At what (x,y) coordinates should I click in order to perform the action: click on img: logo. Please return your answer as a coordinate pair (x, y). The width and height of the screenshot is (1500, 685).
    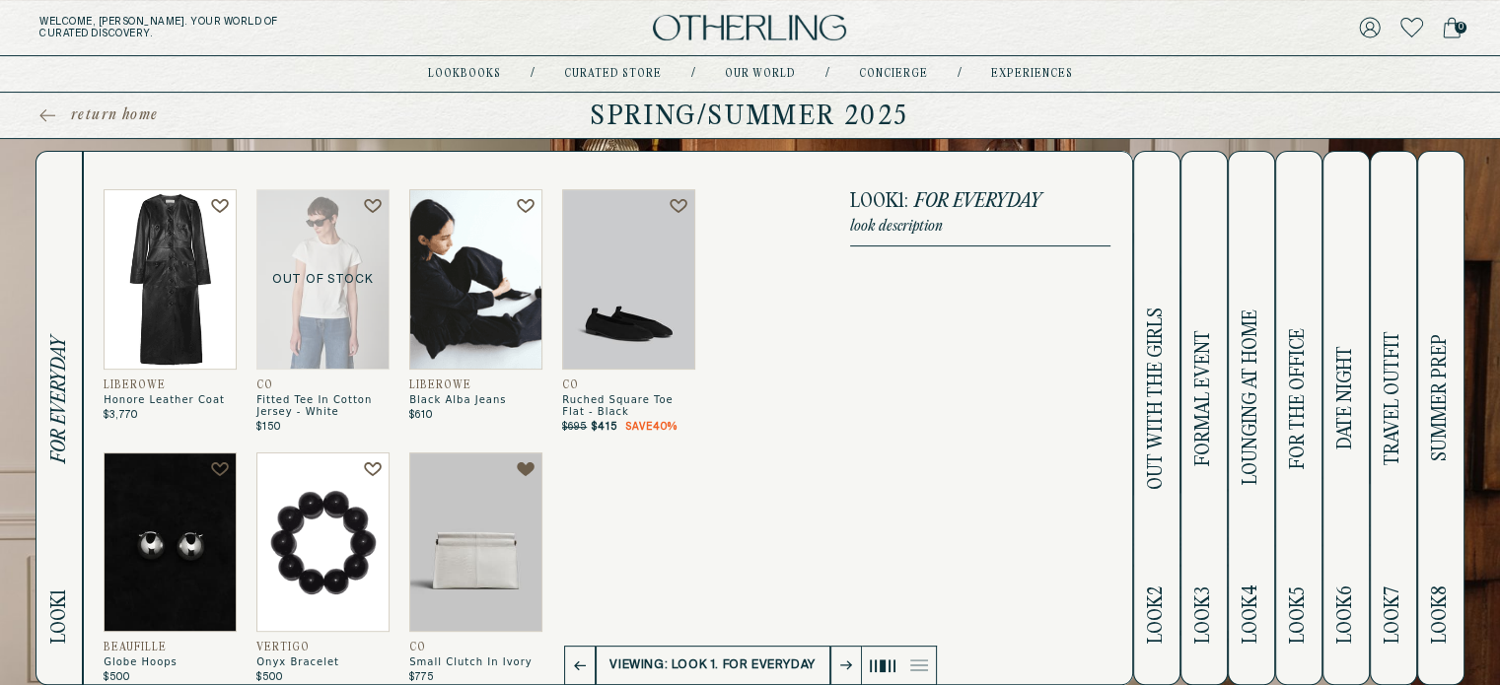
    Looking at the image, I should click on (749, 28).